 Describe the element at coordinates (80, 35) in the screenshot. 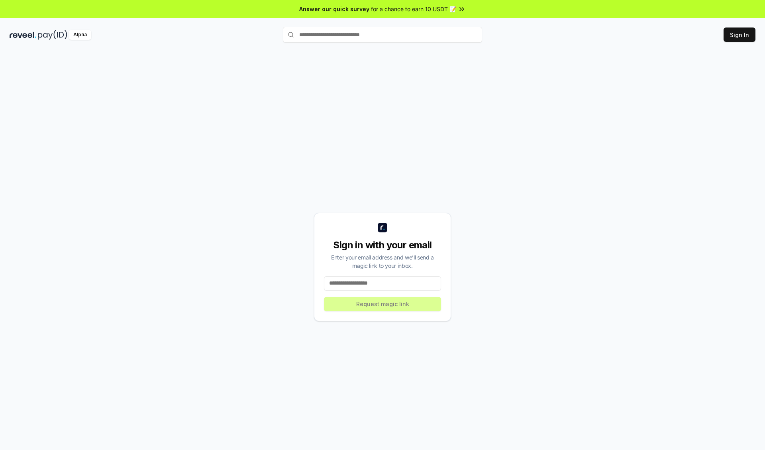

I see `div: Alpha` at that location.